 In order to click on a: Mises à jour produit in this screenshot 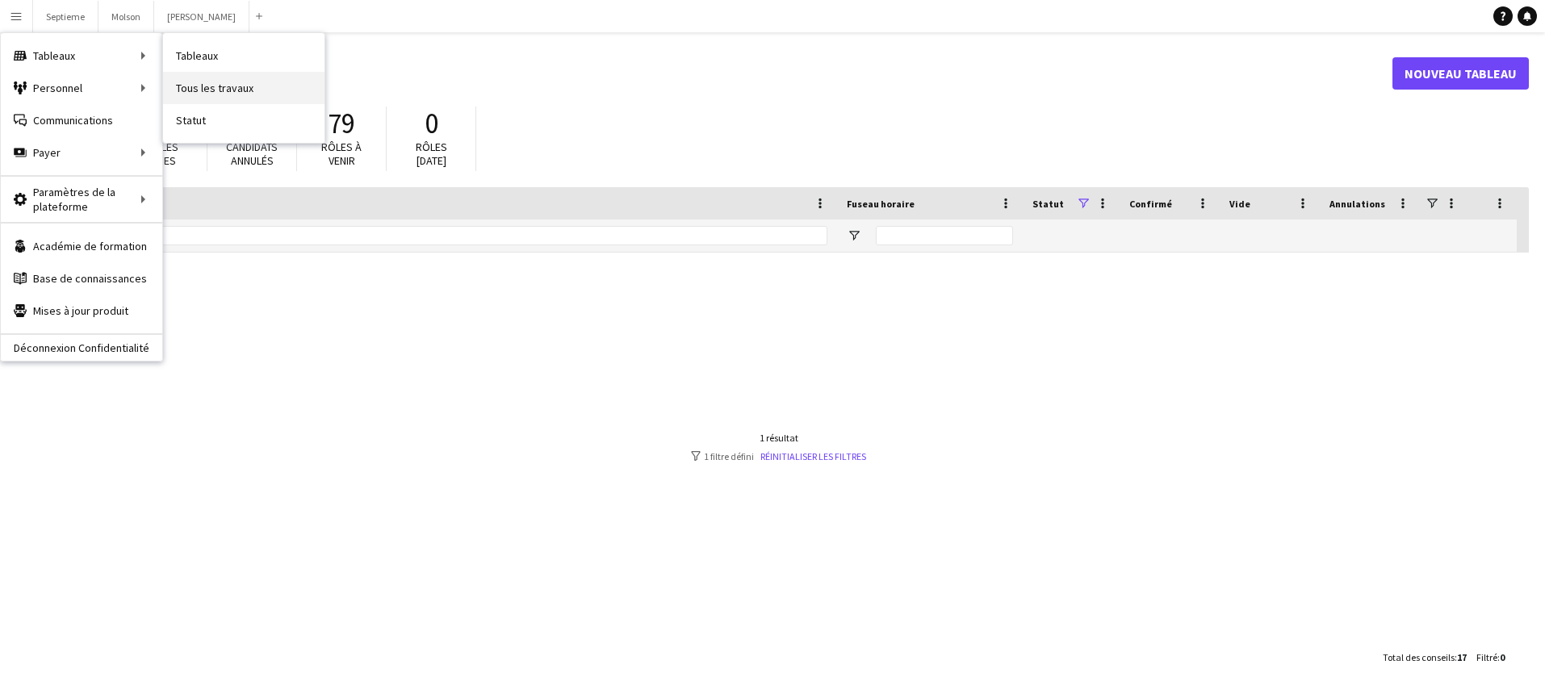, I will do `click(82, 311)`.